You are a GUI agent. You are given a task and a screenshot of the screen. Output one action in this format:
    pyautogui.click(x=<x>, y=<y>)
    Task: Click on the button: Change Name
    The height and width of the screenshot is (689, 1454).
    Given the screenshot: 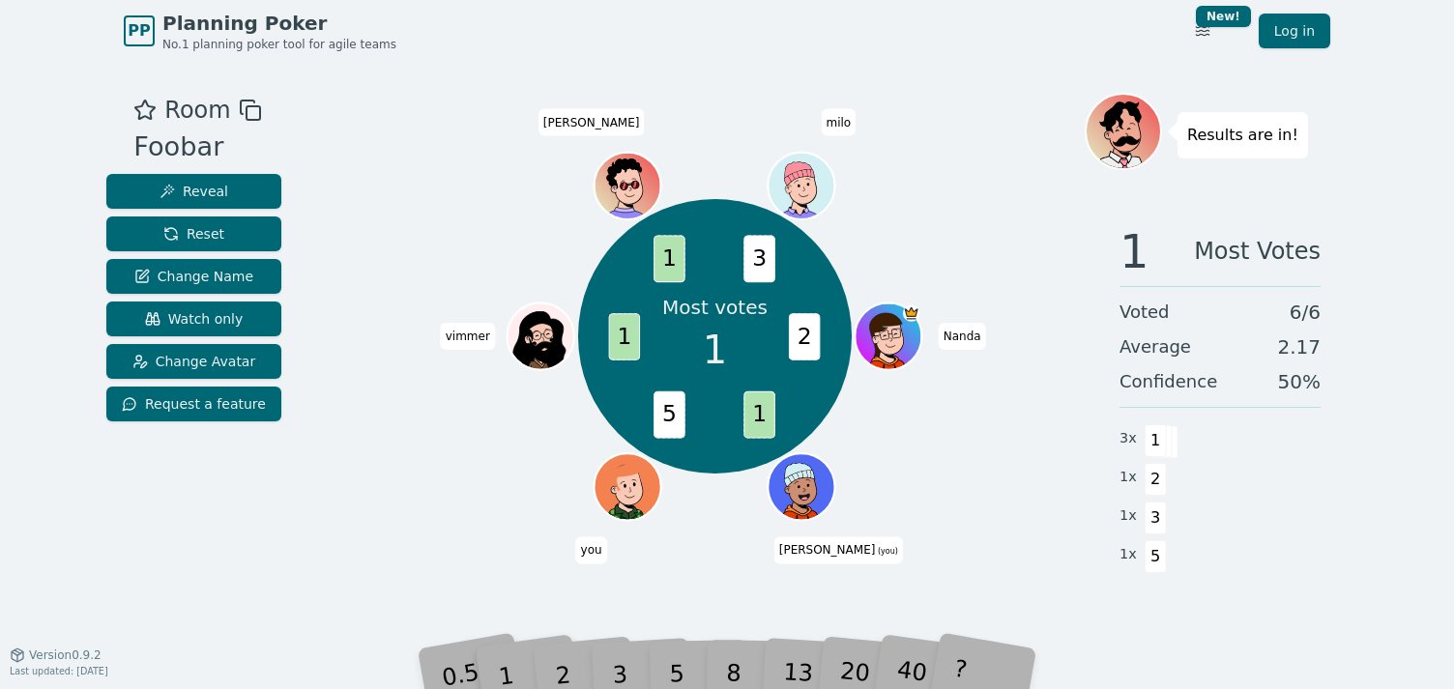 What is the action you would take?
    pyautogui.click(x=193, y=277)
    